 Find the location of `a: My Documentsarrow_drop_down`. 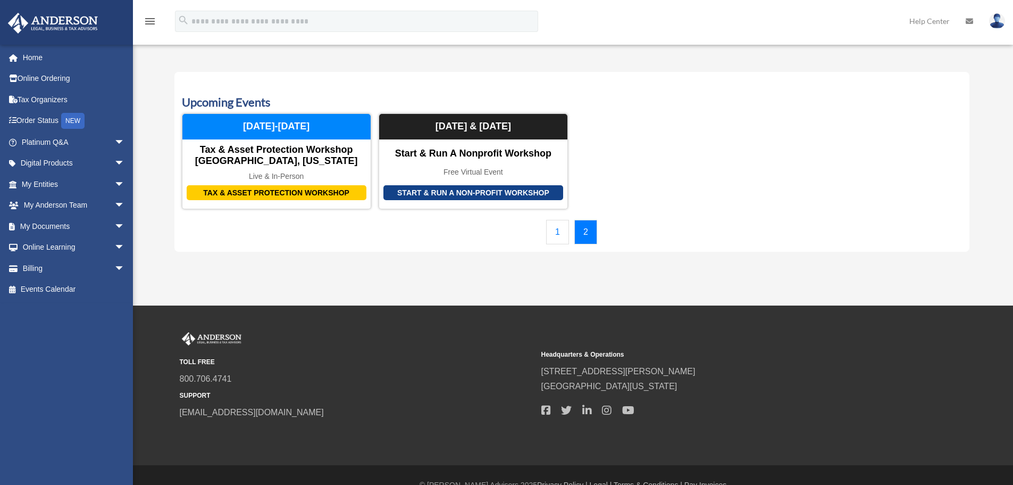

a: My Documentsarrow_drop_down is located at coordinates (74, 226).